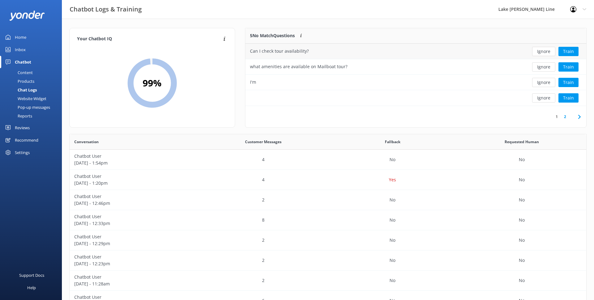  What do you see at coordinates (253, 82) in the screenshot?
I see `div: I'm` at bounding box center [253, 82].